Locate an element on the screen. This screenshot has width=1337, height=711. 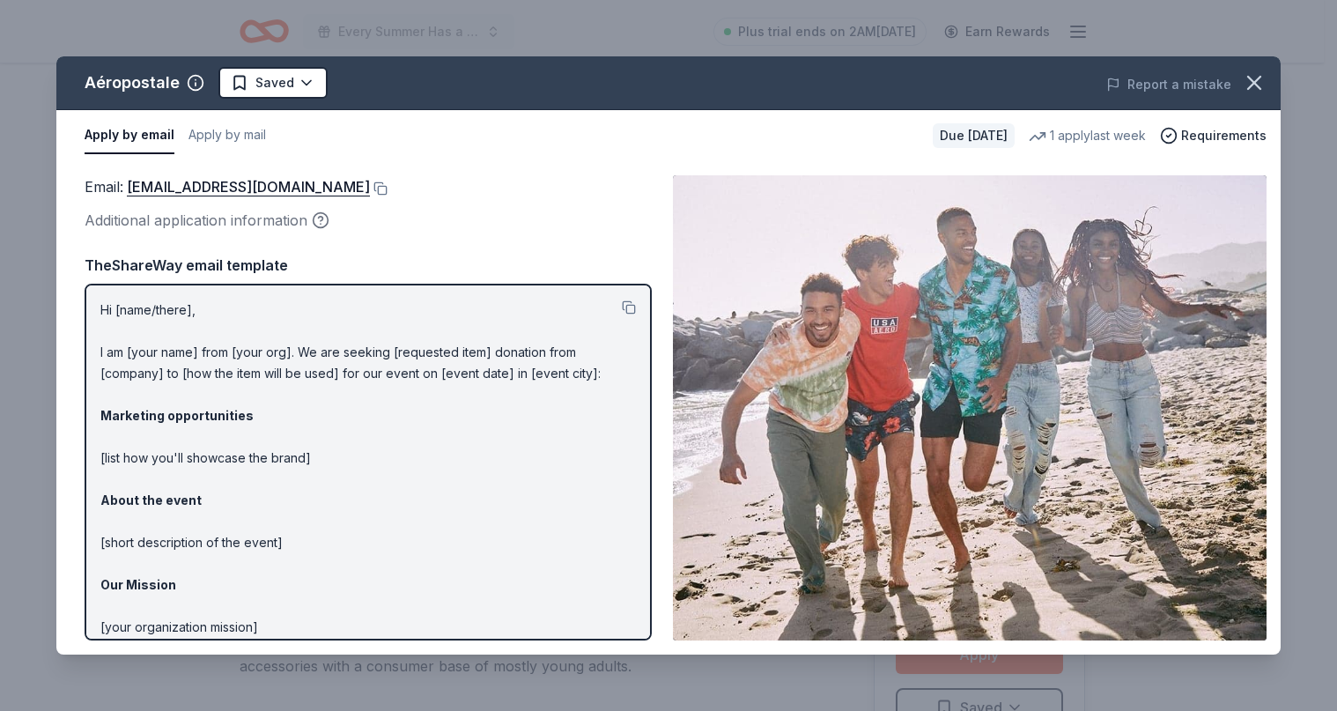
div: TheShareWay email template is located at coordinates (368, 265).